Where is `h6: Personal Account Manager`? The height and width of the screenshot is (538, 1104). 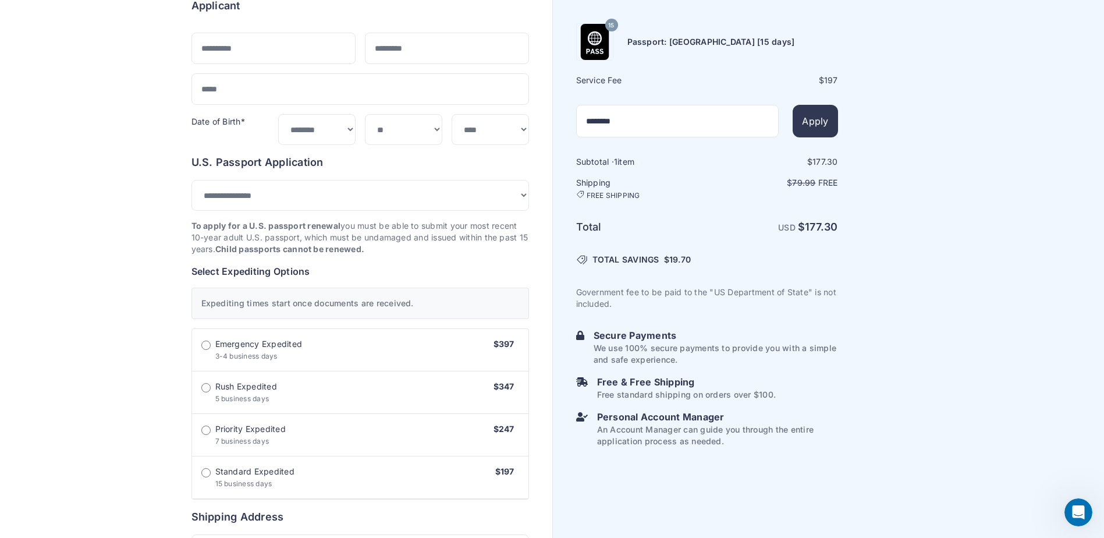 h6: Personal Account Manager is located at coordinates (717, 417).